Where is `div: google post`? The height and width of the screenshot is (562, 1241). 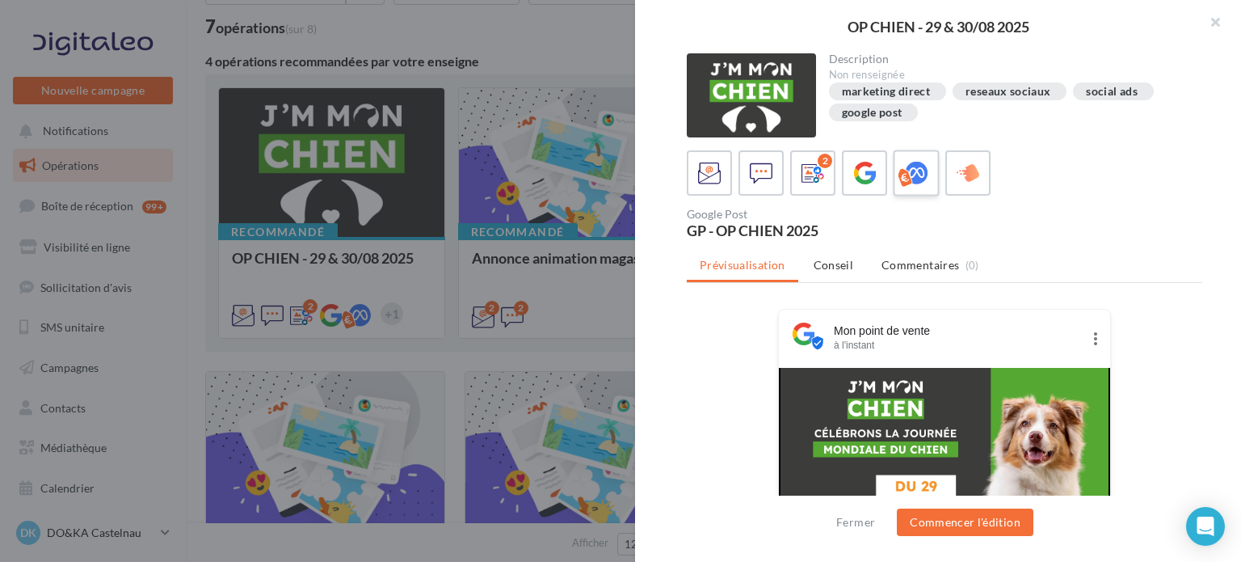
div: google post is located at coordinates (872, 112).